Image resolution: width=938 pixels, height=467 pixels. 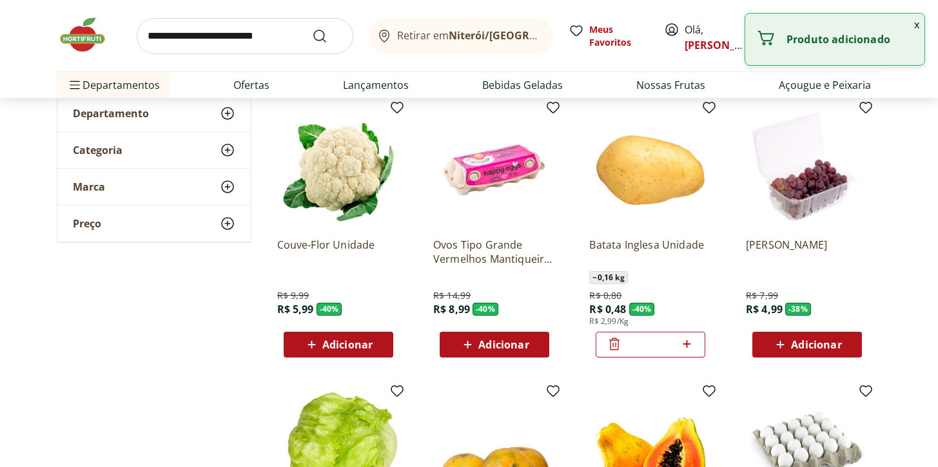 I want to click on span: Marca, so click(x=89, y=187).